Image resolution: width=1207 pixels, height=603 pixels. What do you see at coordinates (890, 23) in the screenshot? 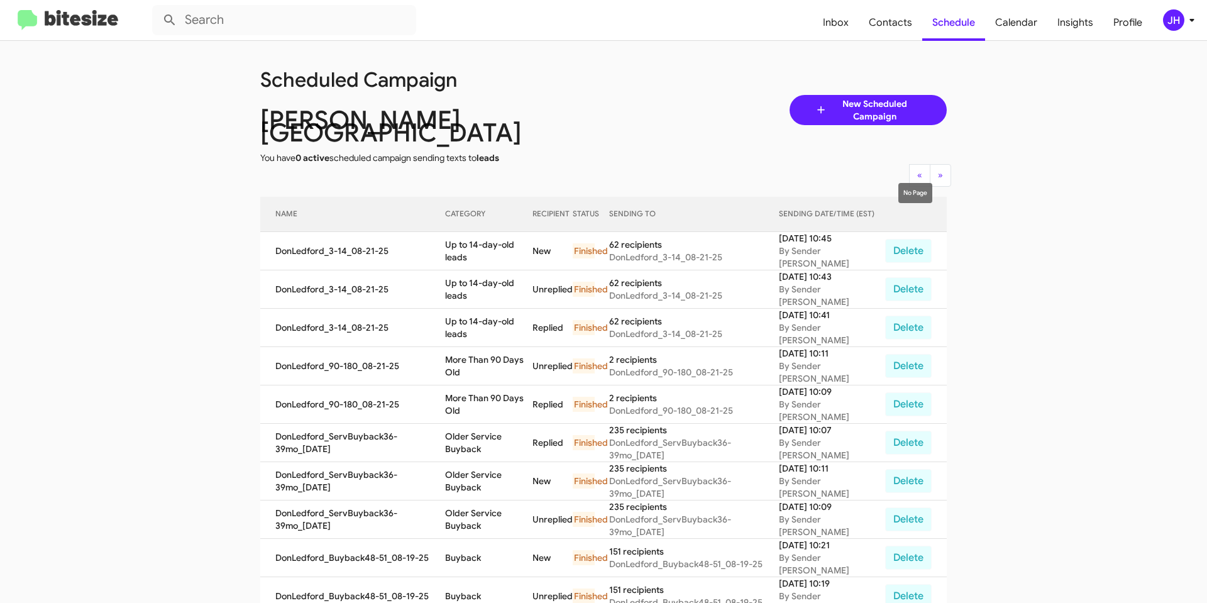
I see `span: Contacts` at bounding box center [890, 23].